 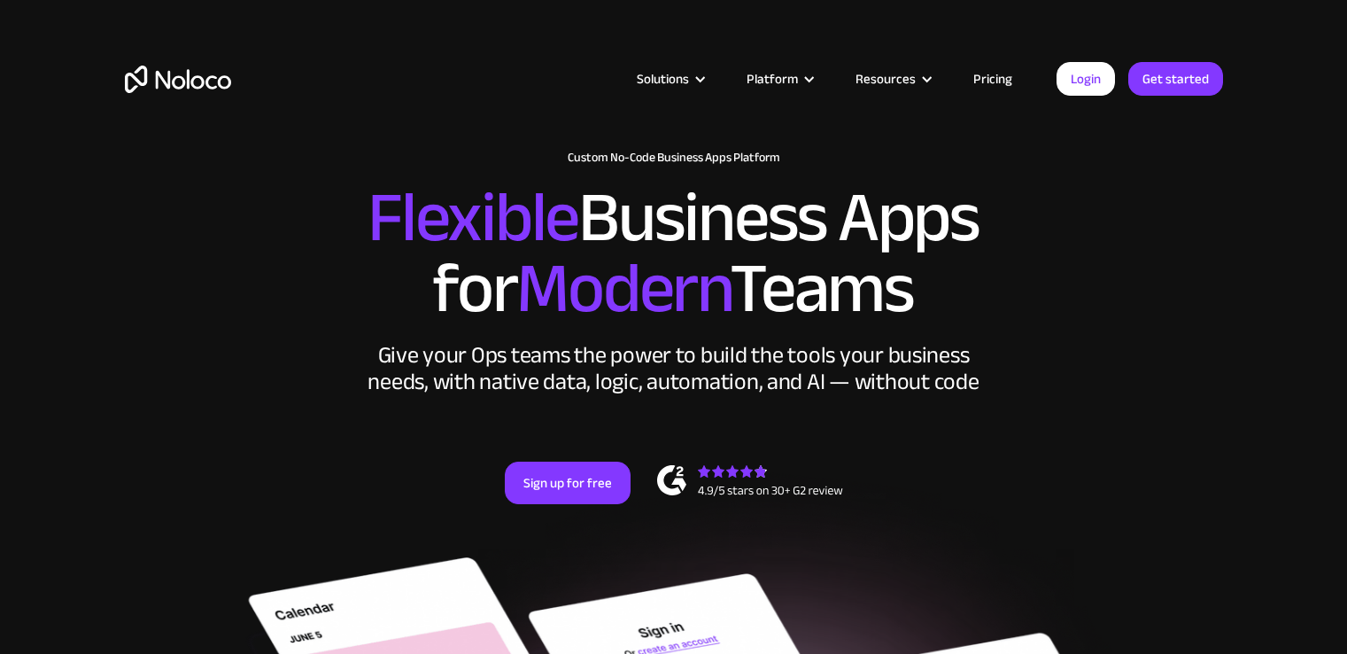 I want to click on span: Modern, so click(x=623, y=288).